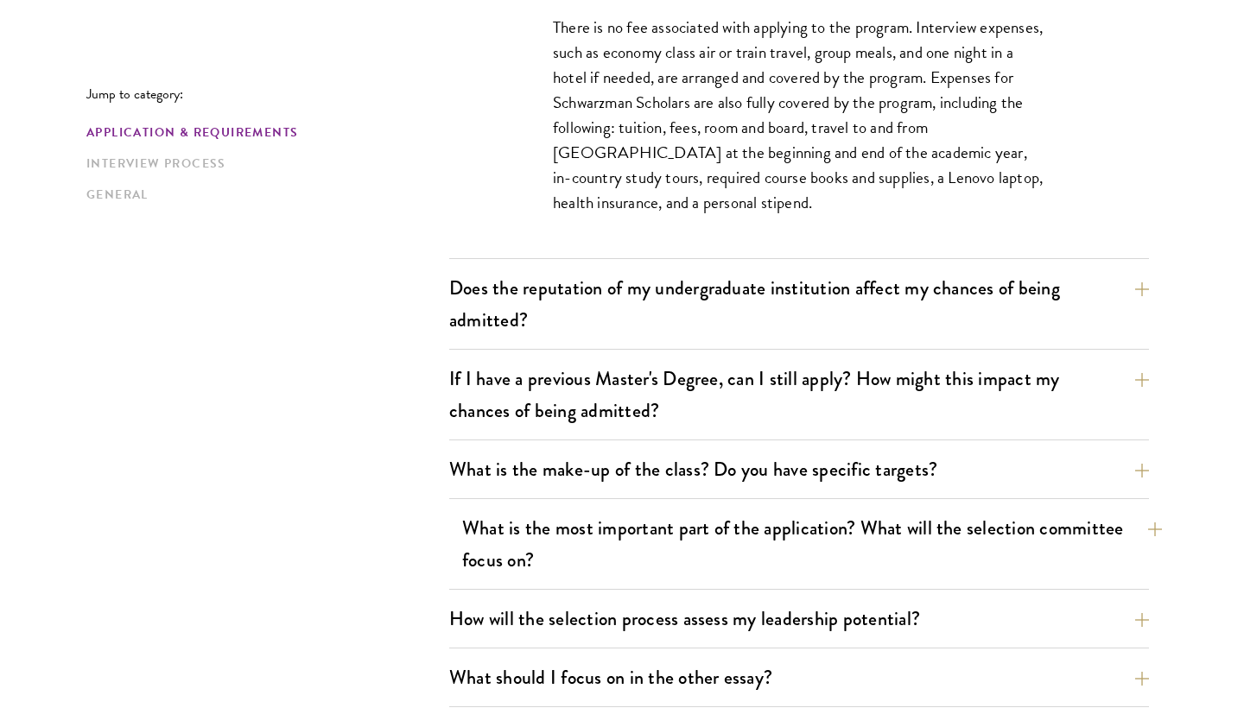 Image resolution: width=1244 pixels, height=708 pixels. I want to click on button: Does the reputation of my undergraduate institution affect my chances of being admitted?, so click(799, 304).